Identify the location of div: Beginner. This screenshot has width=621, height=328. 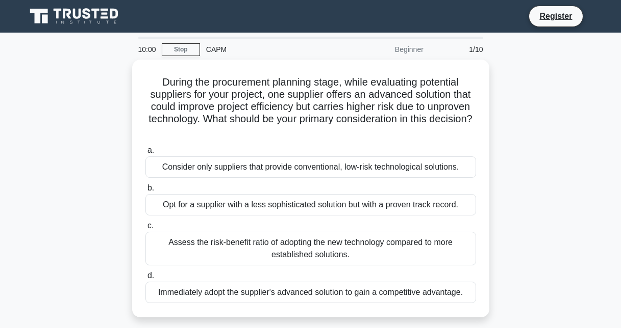
(384, 49).